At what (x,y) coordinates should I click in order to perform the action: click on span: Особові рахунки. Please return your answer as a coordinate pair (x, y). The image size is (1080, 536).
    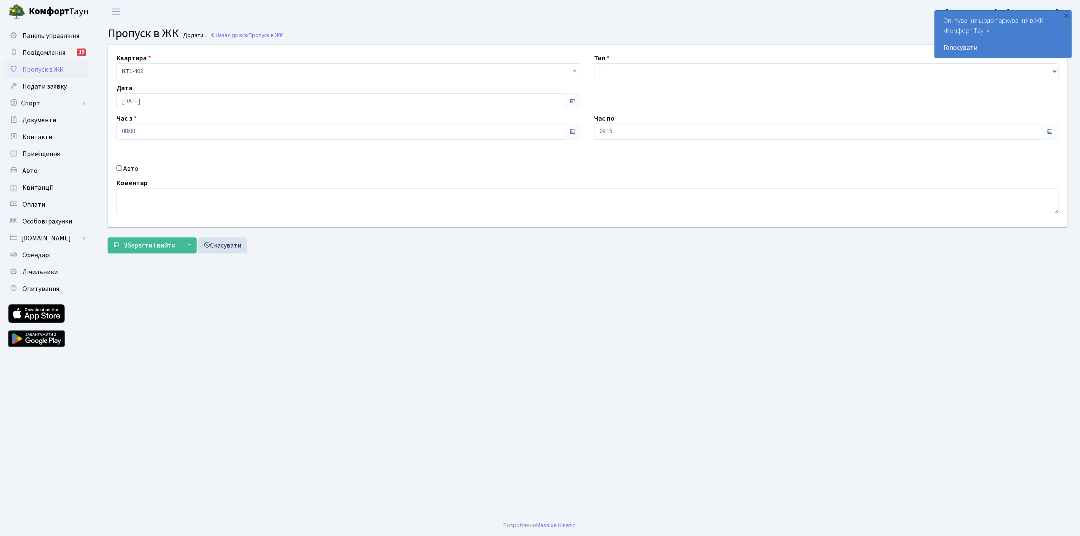
    Looking at the image, I should click on (47, 221).